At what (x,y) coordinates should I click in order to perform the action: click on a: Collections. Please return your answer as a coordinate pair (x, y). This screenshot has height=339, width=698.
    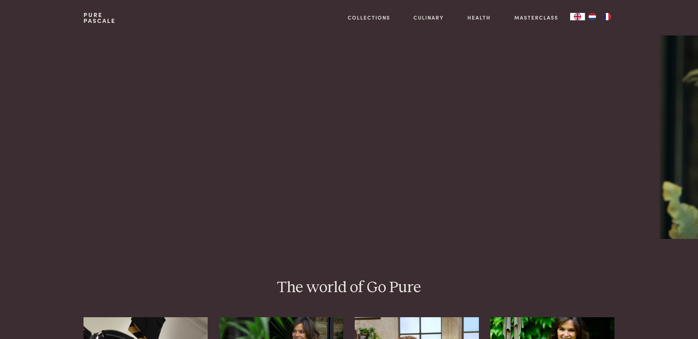
    Looking at the image, I should click on (369, 17).